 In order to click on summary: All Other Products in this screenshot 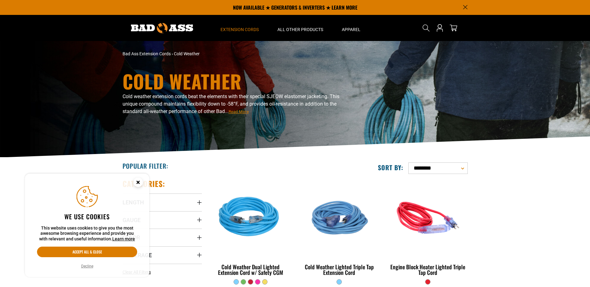, I will do `click(300, 28)`.